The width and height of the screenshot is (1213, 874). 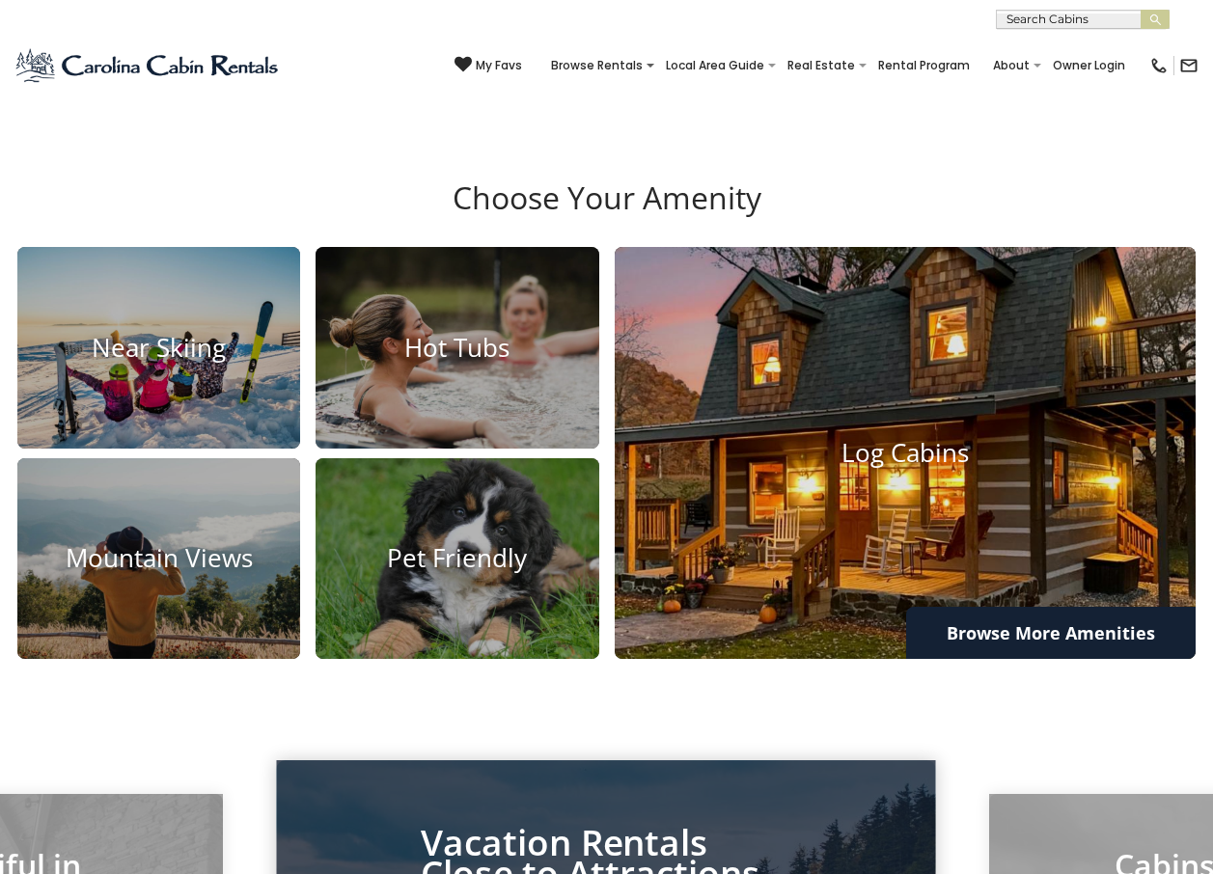 I want to click on h4: Hot Tubs, so click(x=456, y=347).